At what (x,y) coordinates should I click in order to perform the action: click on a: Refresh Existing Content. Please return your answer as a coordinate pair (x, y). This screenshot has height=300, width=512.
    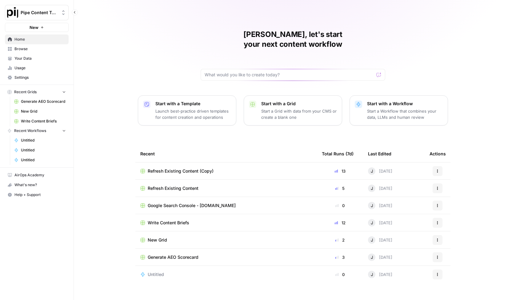
    Looking at the image, I should click on (226, 188).